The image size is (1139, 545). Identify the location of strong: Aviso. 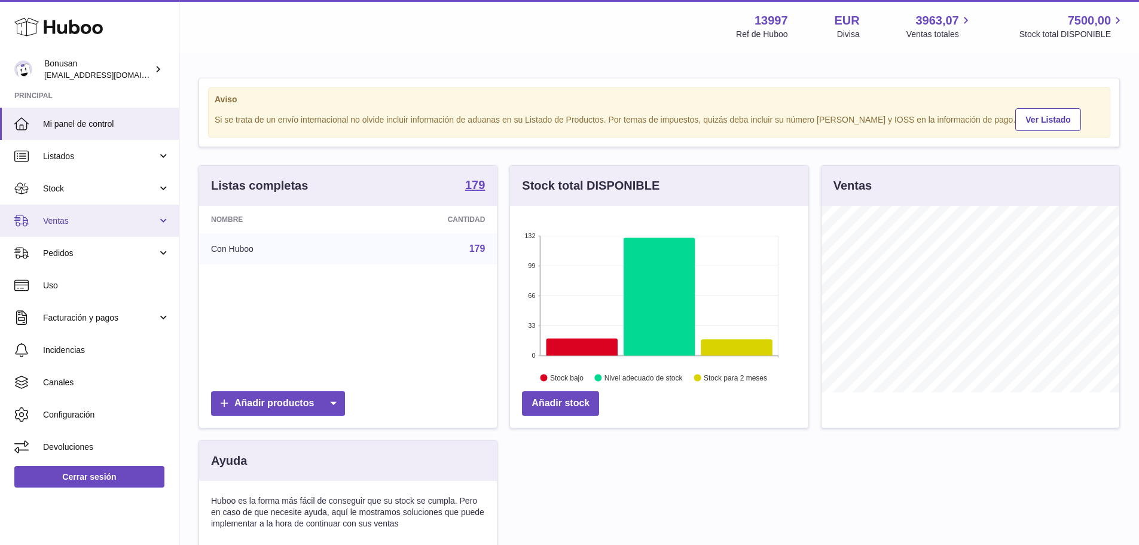
(659, 99).